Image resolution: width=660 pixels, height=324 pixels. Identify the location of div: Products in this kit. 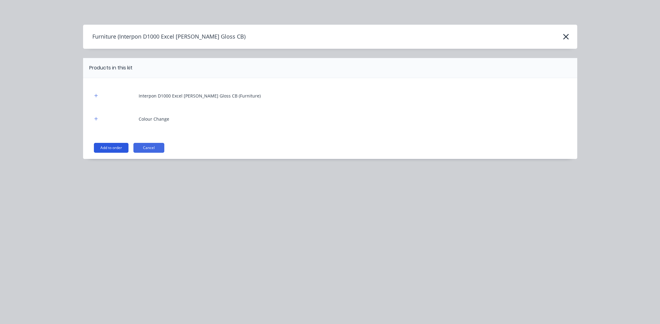
(111, 68).